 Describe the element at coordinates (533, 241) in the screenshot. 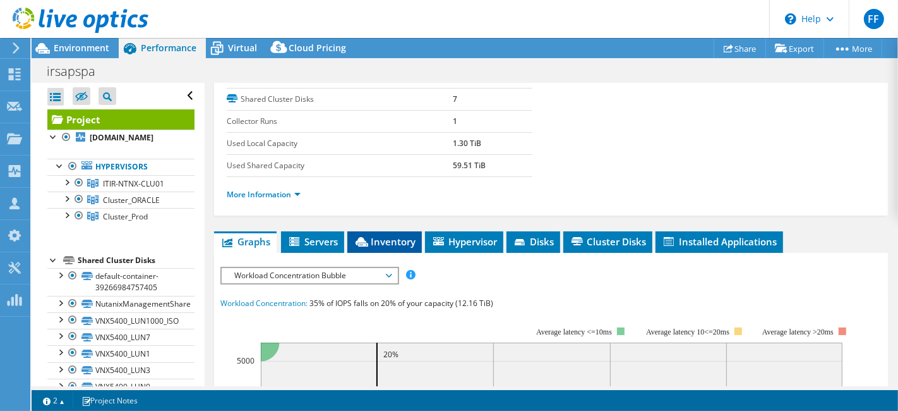

I see `span: Disks` at that location.